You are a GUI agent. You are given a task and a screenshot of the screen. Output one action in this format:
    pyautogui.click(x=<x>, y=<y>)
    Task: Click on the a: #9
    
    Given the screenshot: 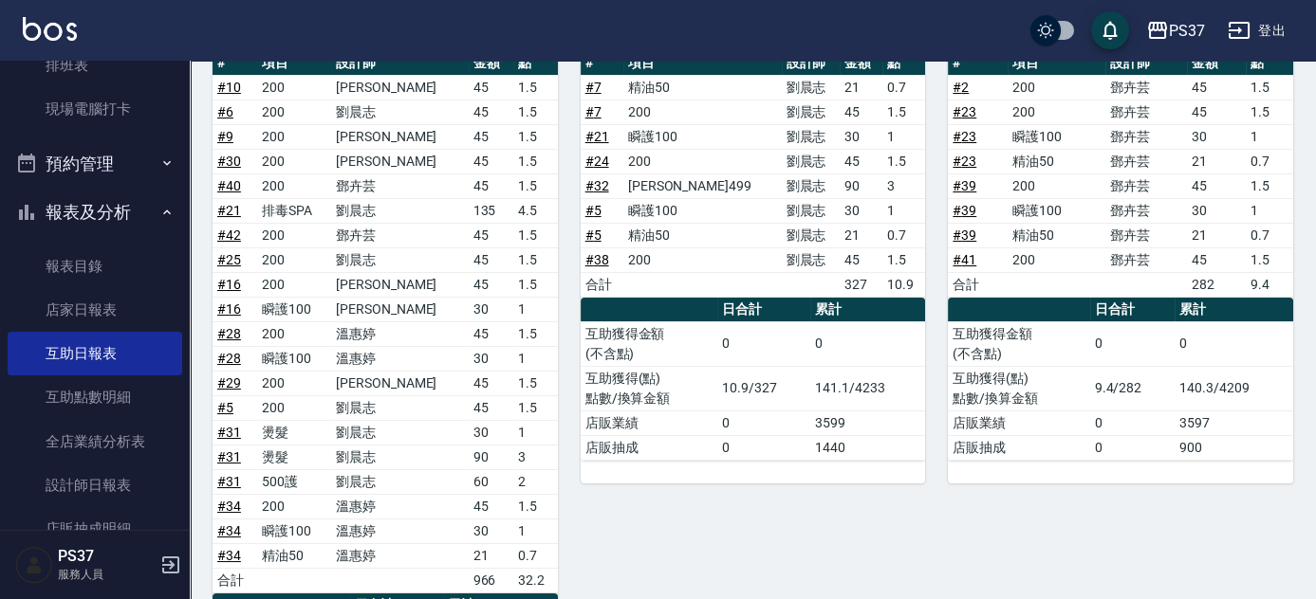 What is the action you would take?
    pyautogui.click(x=225, y=137)
    